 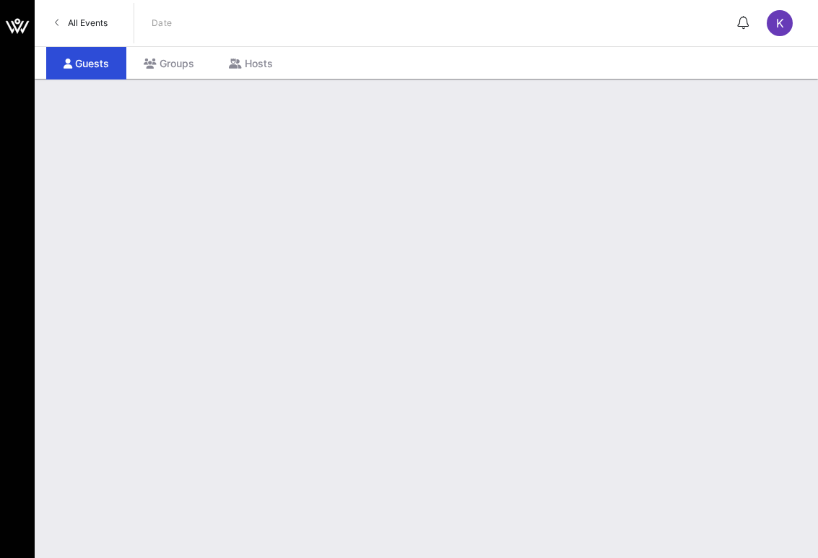 I want to click on div: Hosts, so click(x=251, y=63).